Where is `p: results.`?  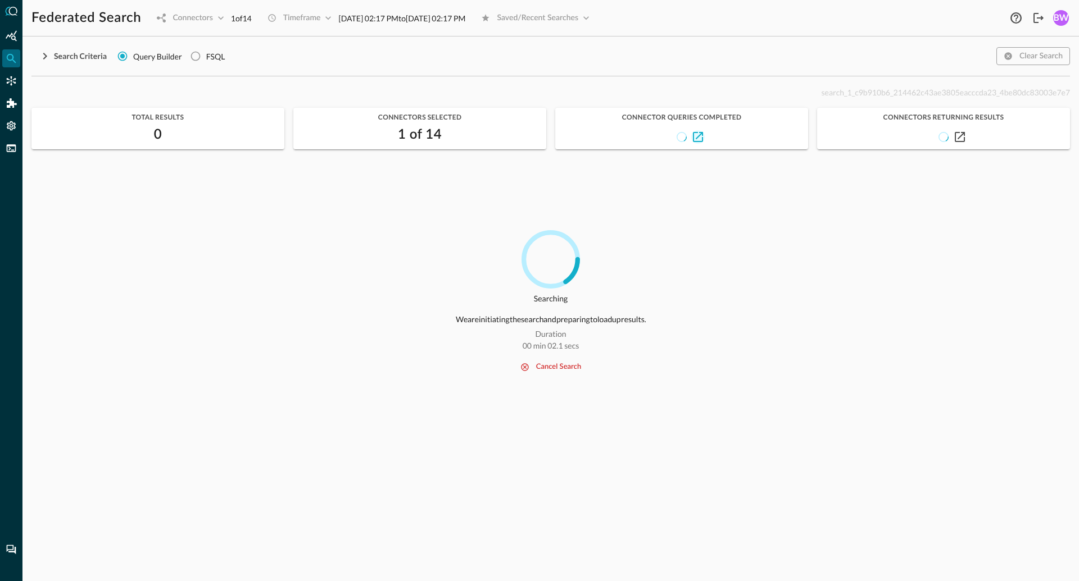 p: results. is located at coordinates (633, 319).